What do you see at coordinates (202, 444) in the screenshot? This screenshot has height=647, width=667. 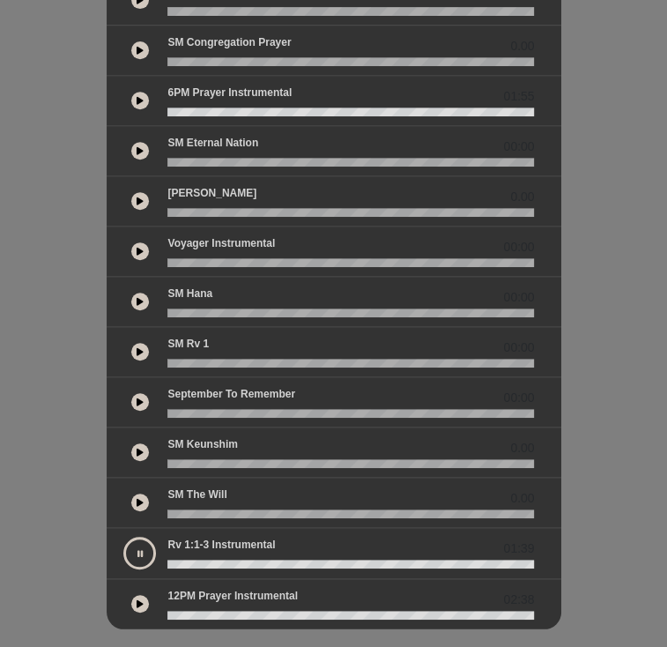 I see `p: SM Keunshim` at bounding box center [202, 444].